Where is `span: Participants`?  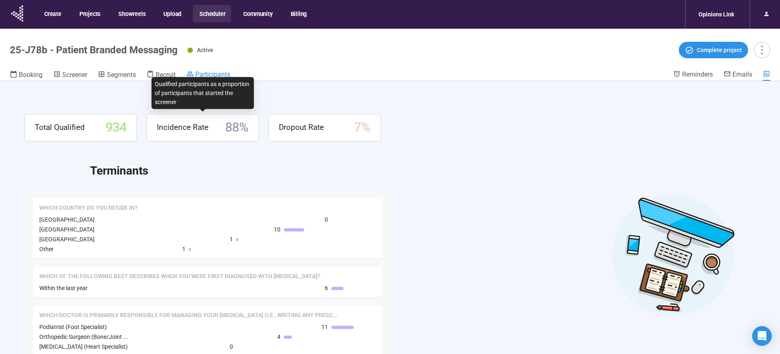 span: Participants is located at coordinates (213, 74).